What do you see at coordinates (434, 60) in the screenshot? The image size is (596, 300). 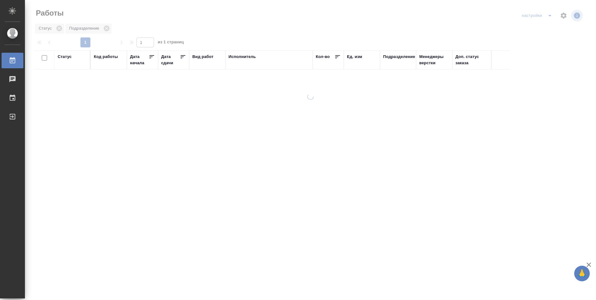 I see `div: Менеджеры верстки` at bounding box center [434, 60].